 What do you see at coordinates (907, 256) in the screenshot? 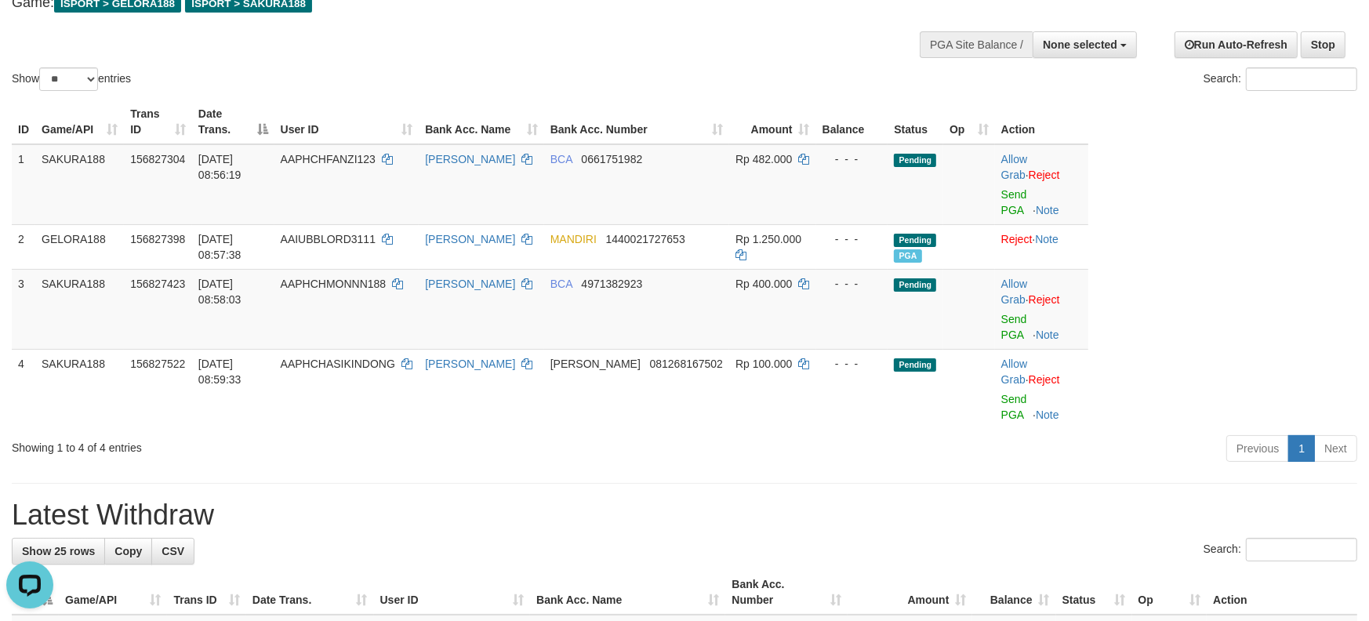
I see `span: PGA` at bounding box center [907, 256].